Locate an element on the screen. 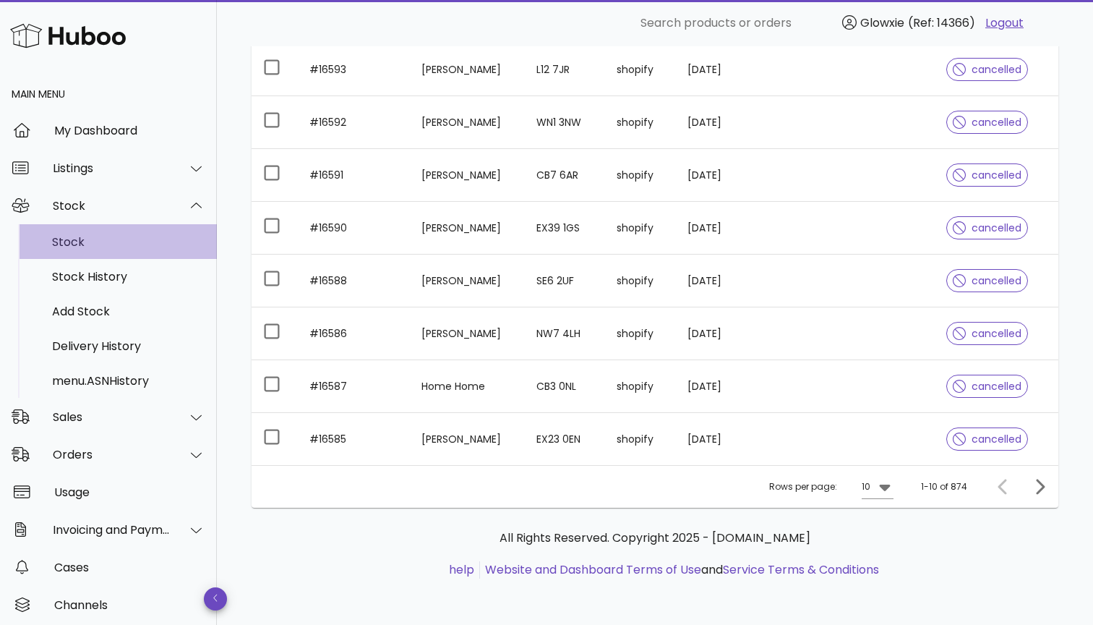  td: #16588 is located at coordinates (354, 281).